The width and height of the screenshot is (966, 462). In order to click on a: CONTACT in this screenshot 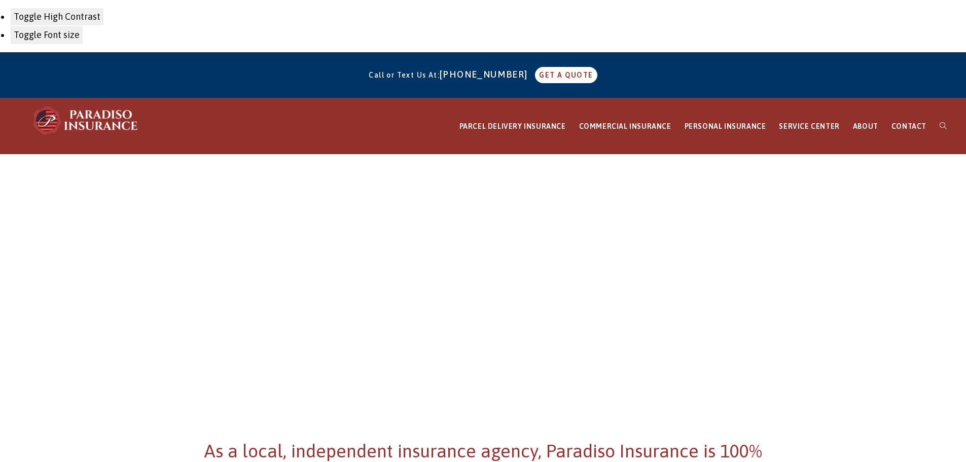, I will do `click(908, 126)`.